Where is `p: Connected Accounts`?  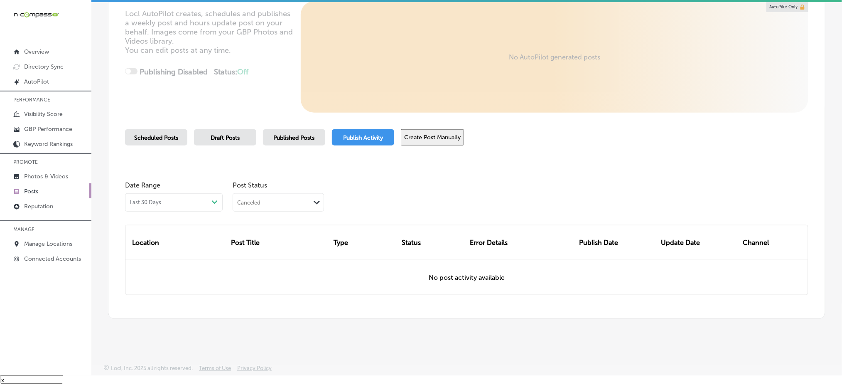 p: Connected Accounts is located at coordinates (52, 258).